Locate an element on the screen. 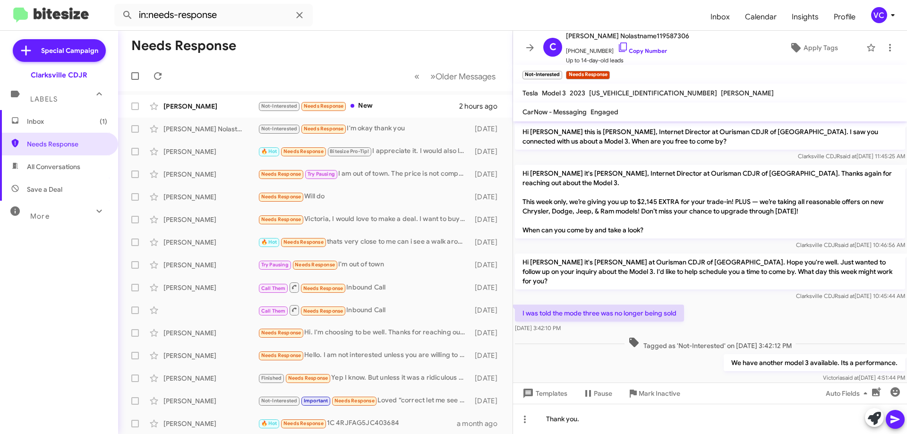  span: Try Pausing is located at coordinates (321, 174).